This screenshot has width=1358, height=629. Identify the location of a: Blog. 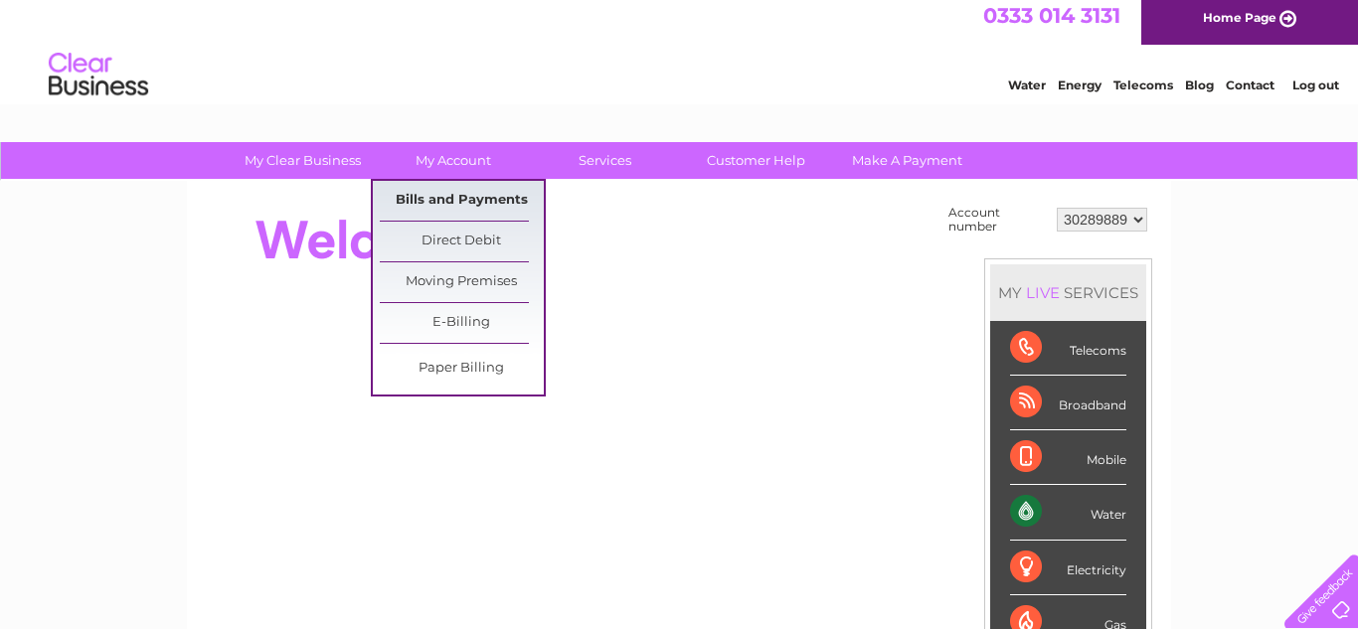
(1199, 91).